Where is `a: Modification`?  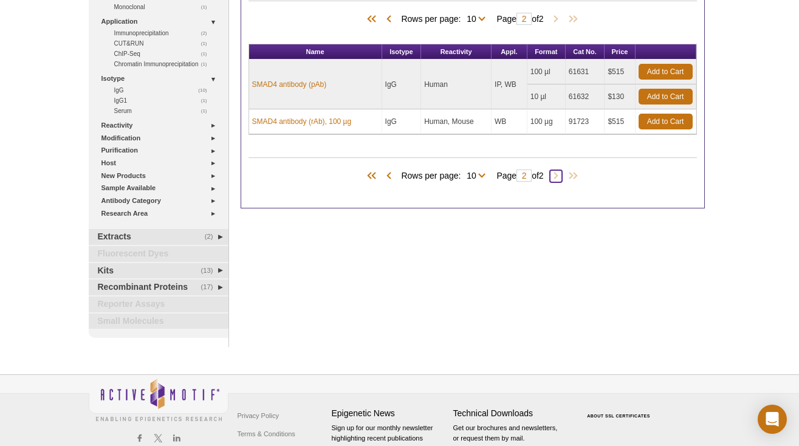 a: Modification is located at coordinates (161, 138).